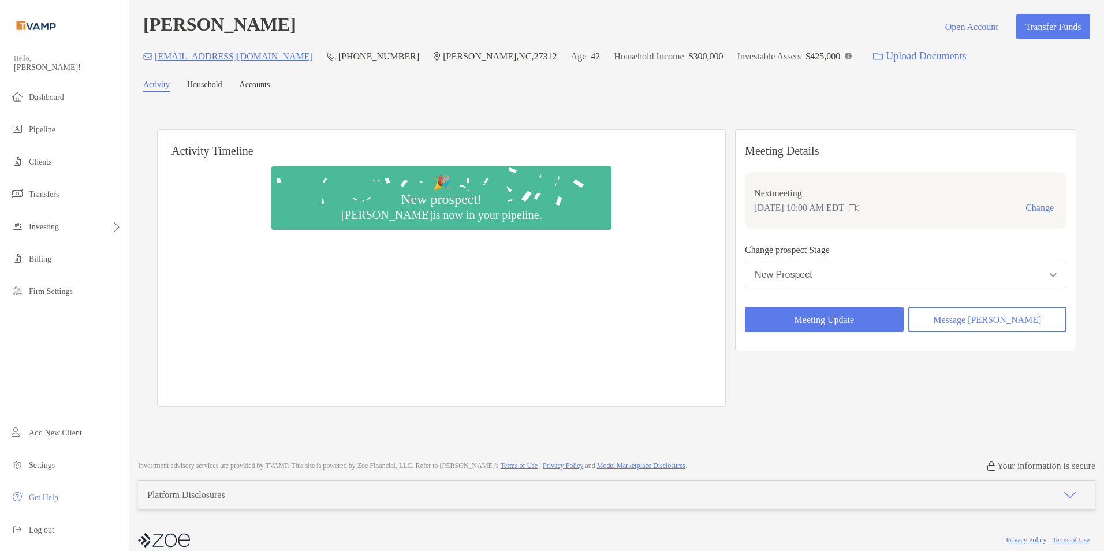 This screenshot has height=551, width=1104. Describe the element at coordinates (919, 56) in the screenshot. I see `a: Upload Documents` at that location.